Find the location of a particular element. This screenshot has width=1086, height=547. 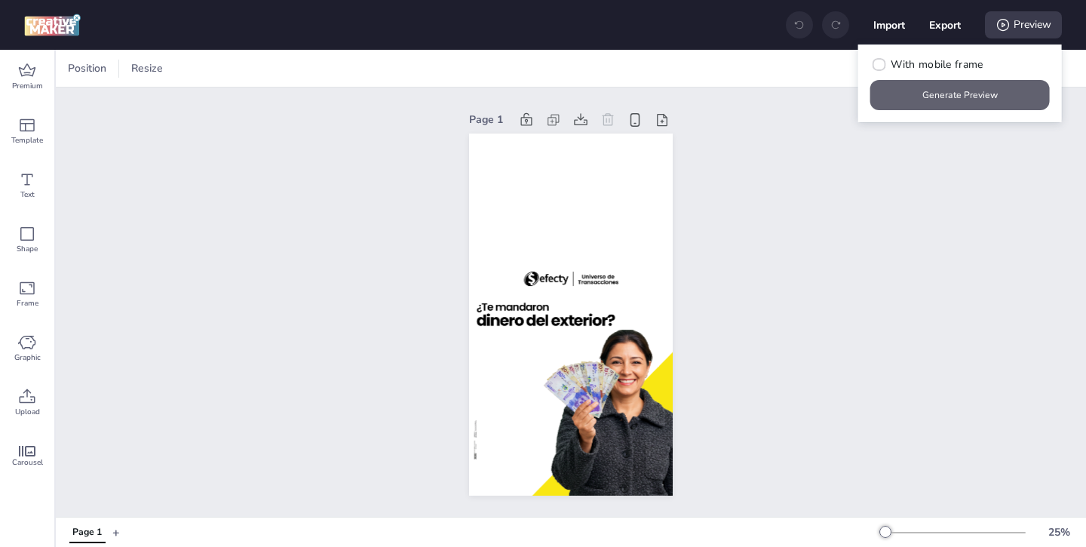

span: Template is located at coordinates (27, 140).